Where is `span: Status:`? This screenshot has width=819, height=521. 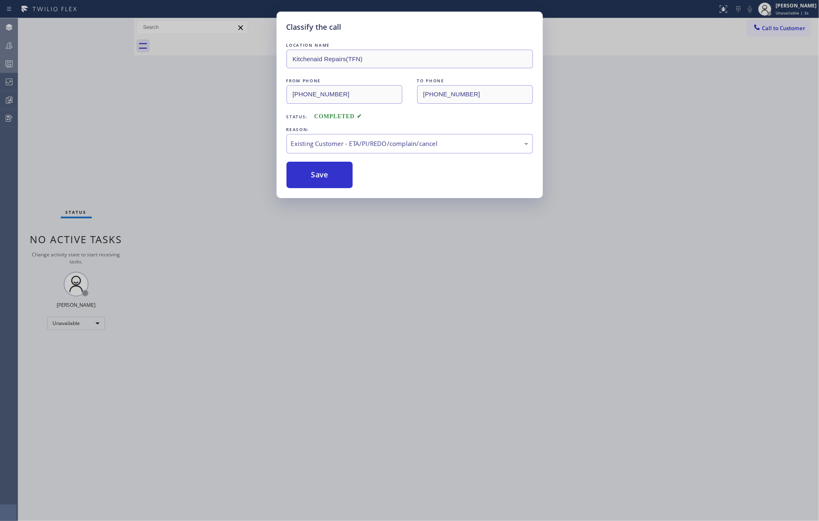
span: Status: is located at coordinates (297, 117).